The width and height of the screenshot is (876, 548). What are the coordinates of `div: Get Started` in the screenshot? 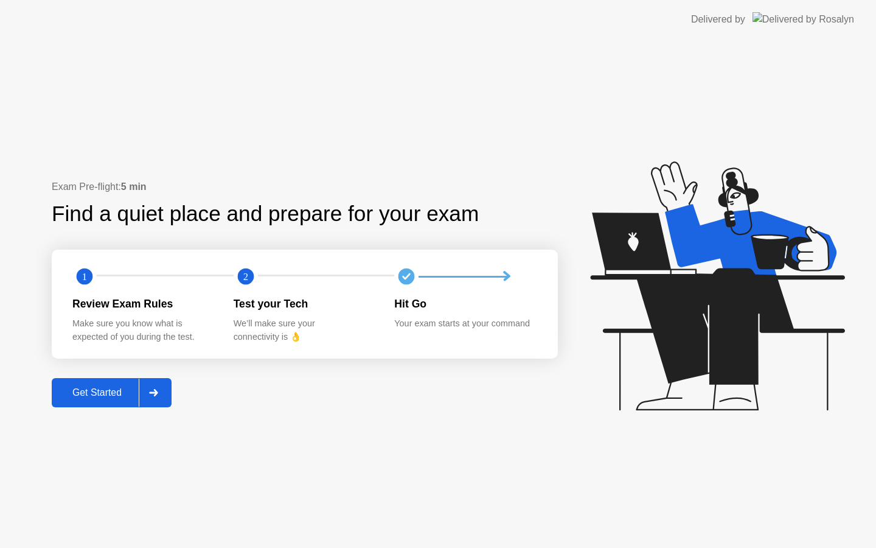 It's located at (97, 393).